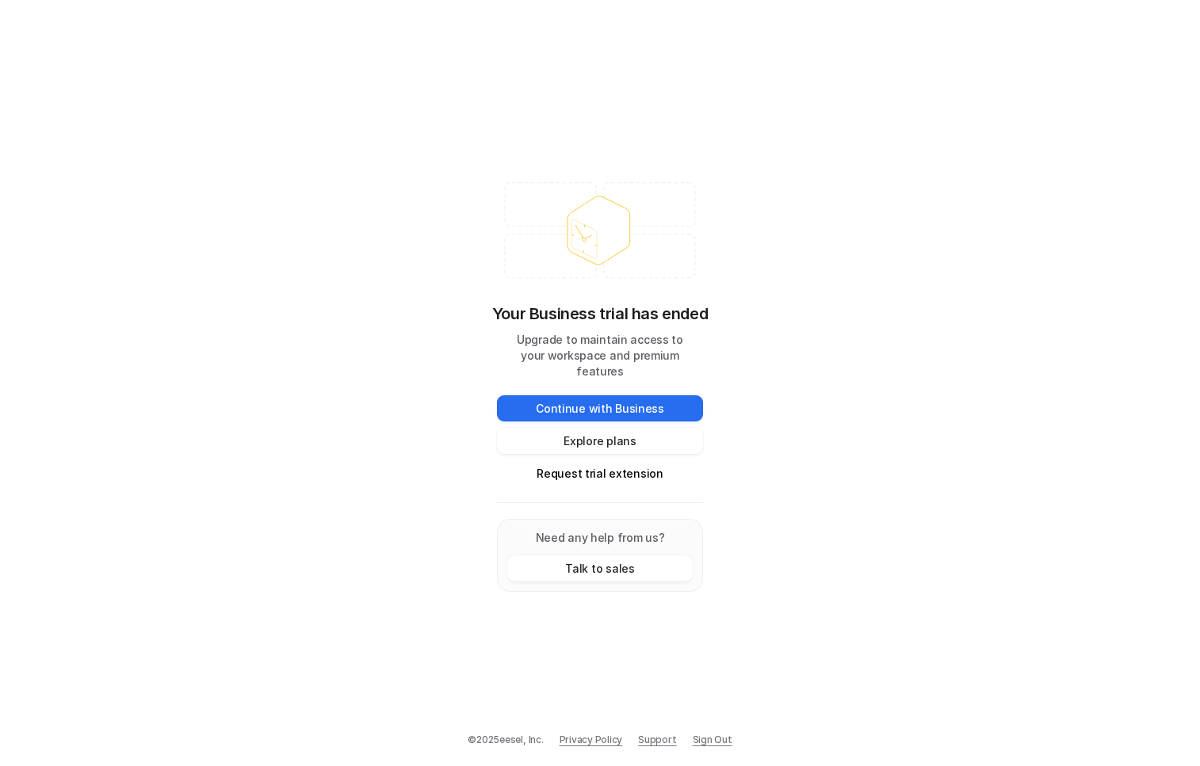  I want to click on a: Sign Out, so click(712, 740).